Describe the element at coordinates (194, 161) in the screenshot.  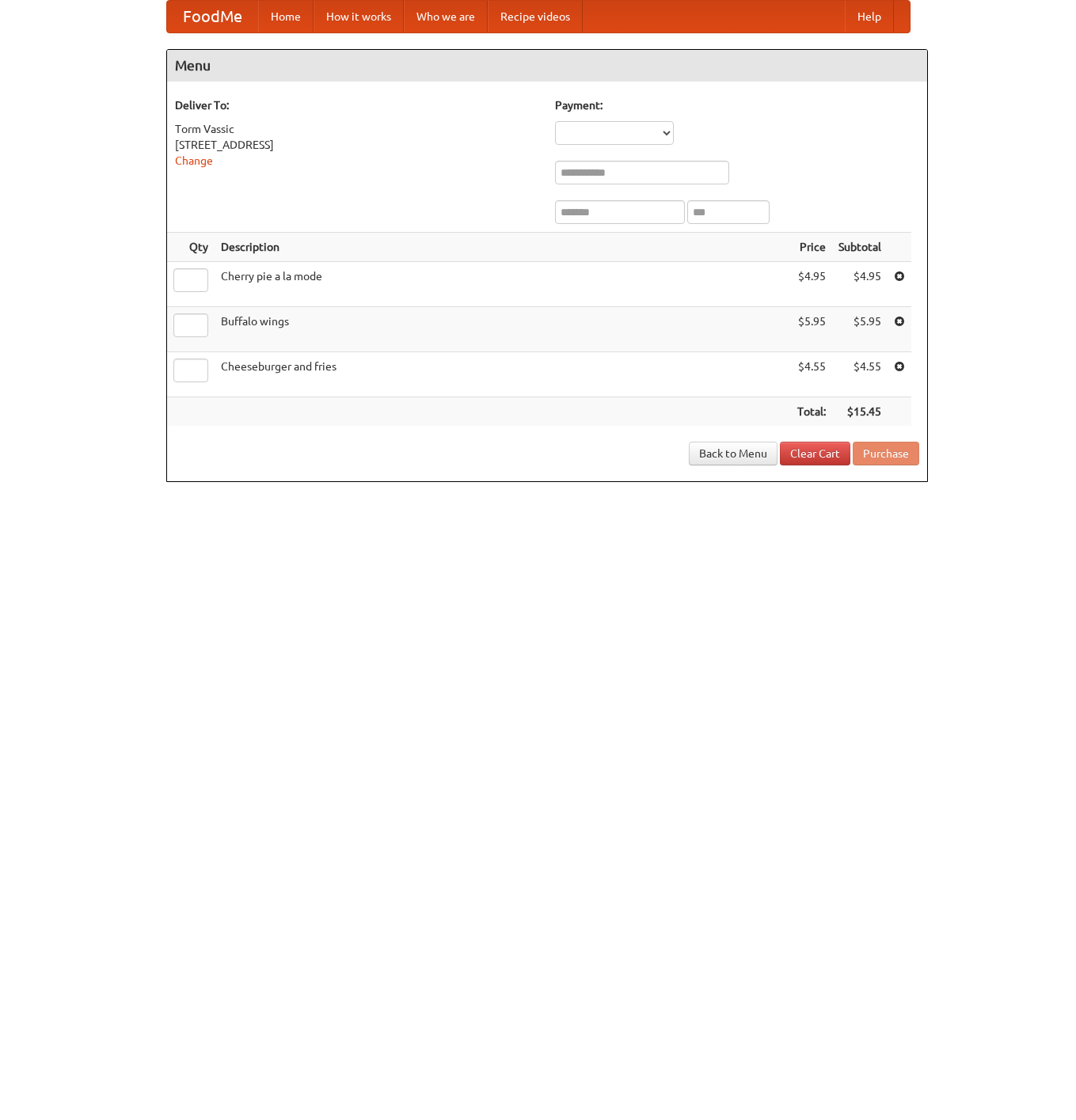
I see `a: Change` at that location.